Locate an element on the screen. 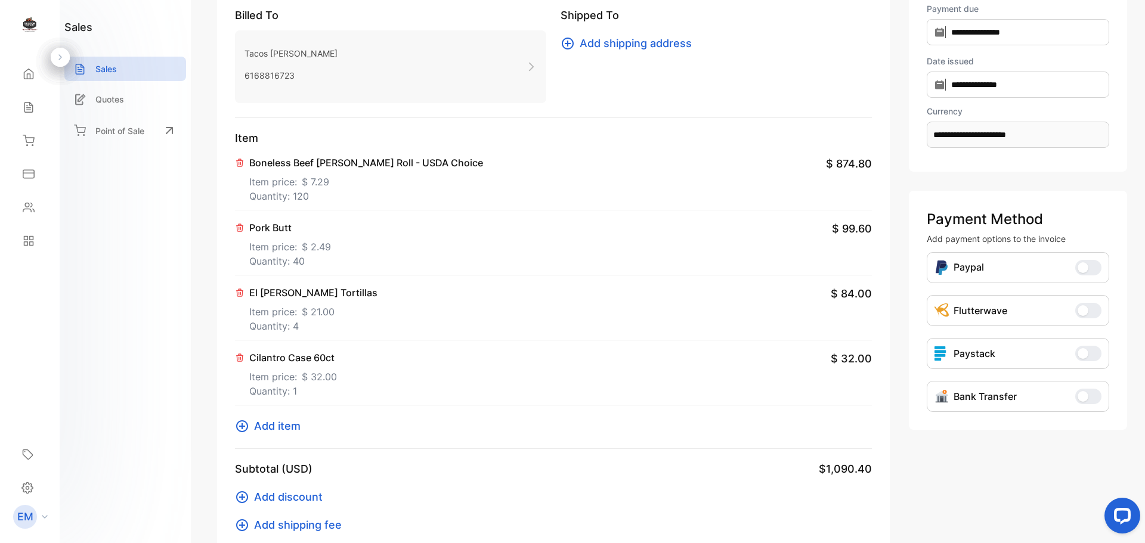 The height and width of the screenshot is (543, 1145). span: $ 99.60 is located at coordinates (852, 228).